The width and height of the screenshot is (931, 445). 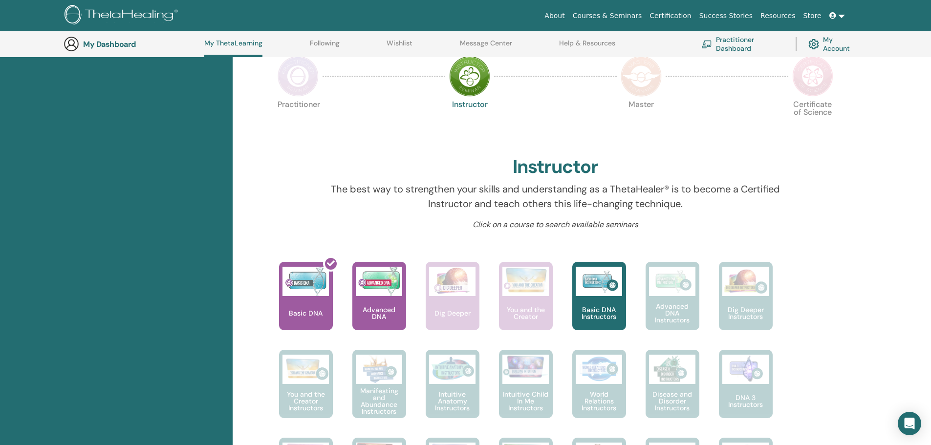 I want to click on a: Basic DNA Instructors Basic DNA Instructors, so click(x=599, y=306).